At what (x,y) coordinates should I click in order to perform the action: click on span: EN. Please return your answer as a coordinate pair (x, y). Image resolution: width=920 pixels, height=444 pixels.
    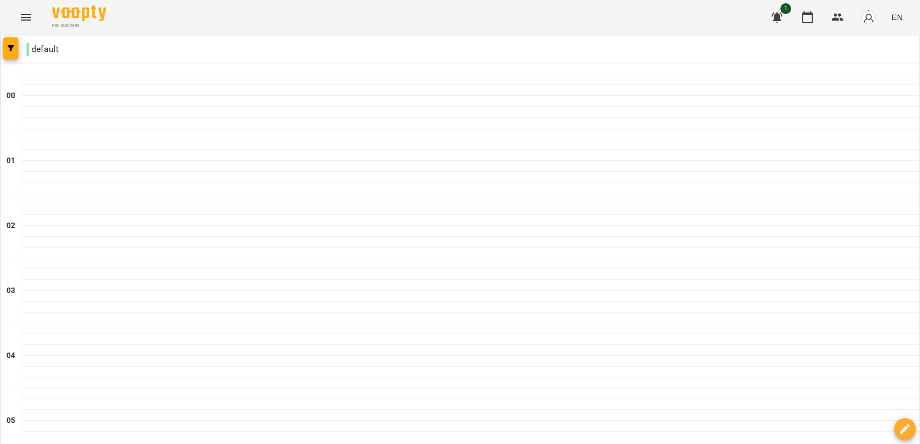
    Looking at the image, I should click on (896, 17).